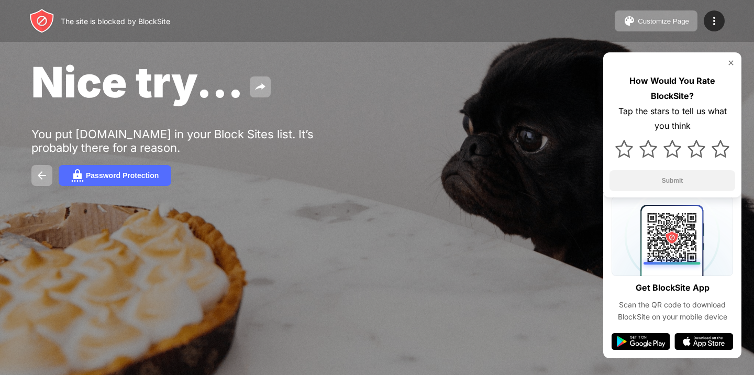  I want to click on img: app-store.svg, so click(703, 341).